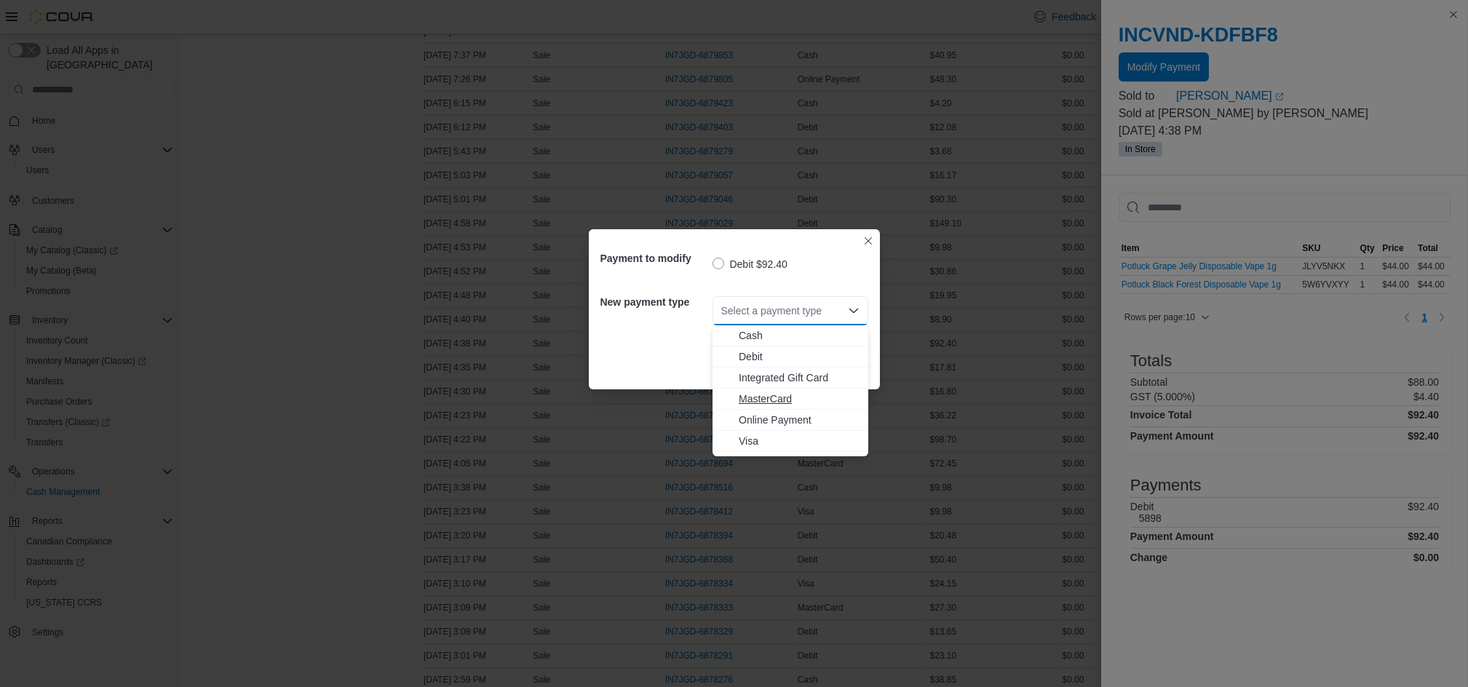  Describe the element at coordinates (791, 420) in the screenshot. I see `button: Online Payment` at that location.